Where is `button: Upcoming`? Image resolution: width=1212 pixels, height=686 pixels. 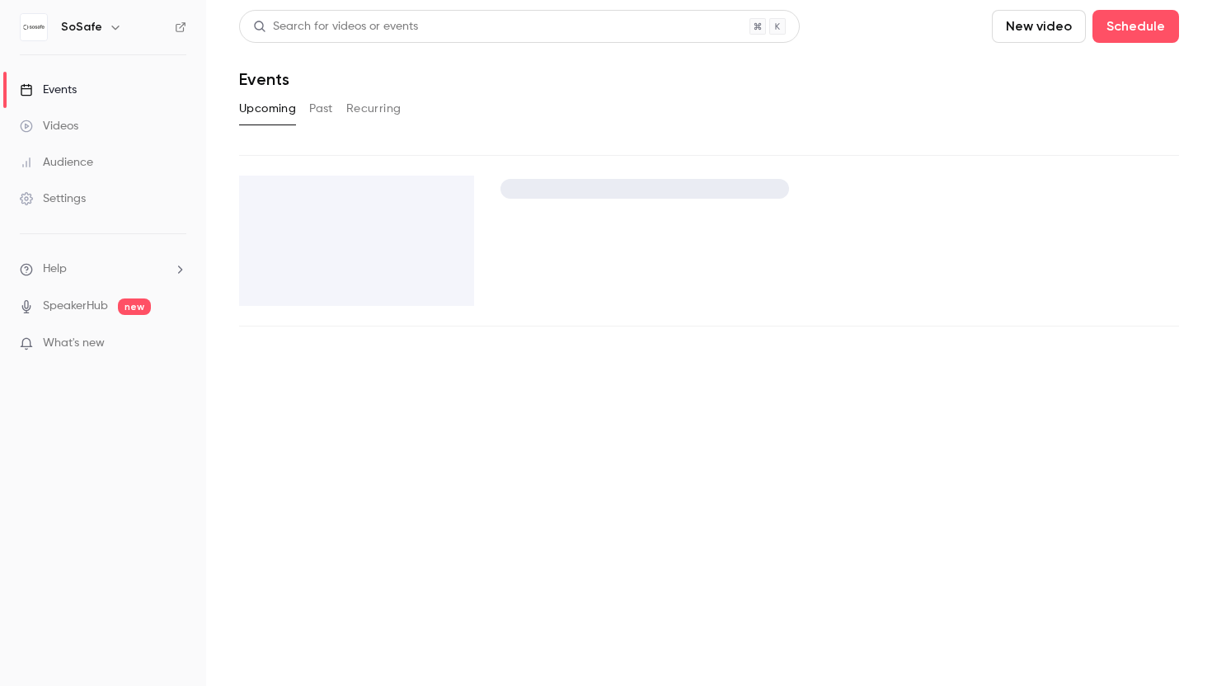
button: Upcoming is located at coordinates (267, 109).